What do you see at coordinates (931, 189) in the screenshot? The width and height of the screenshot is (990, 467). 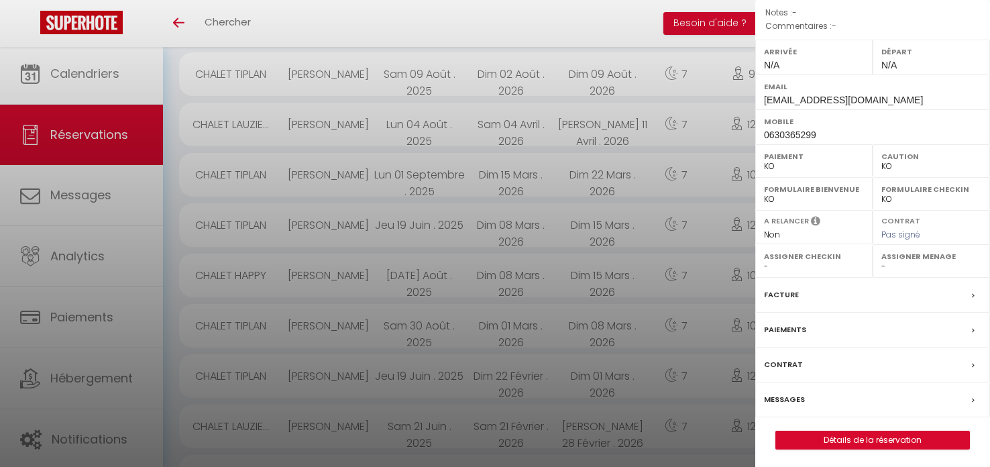 I see `label: Formulaire Checkin` at bounding box center [931, 189].